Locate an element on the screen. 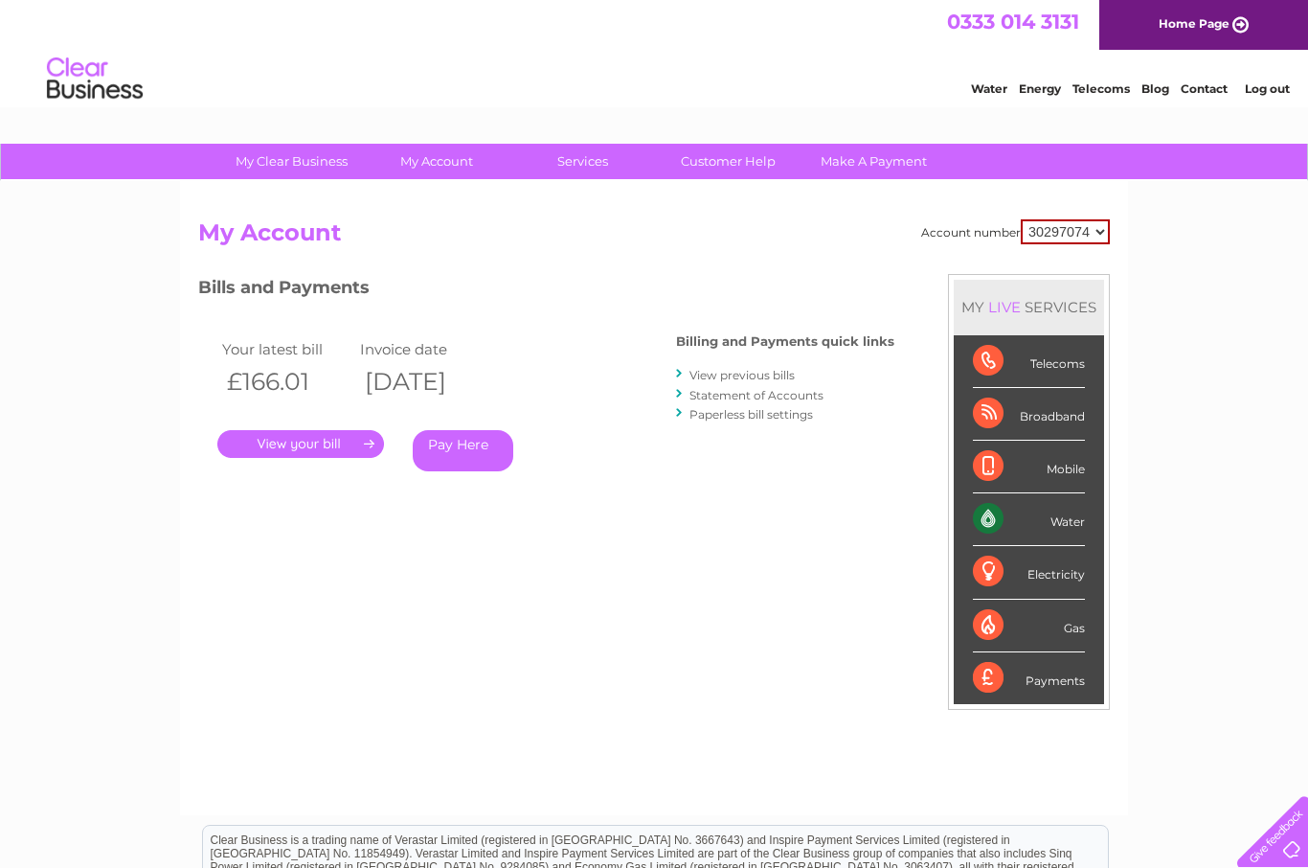 This screenshot has height=868, width=1308. h4: Billing and Payments quick links is located at coordinates (785, 341).